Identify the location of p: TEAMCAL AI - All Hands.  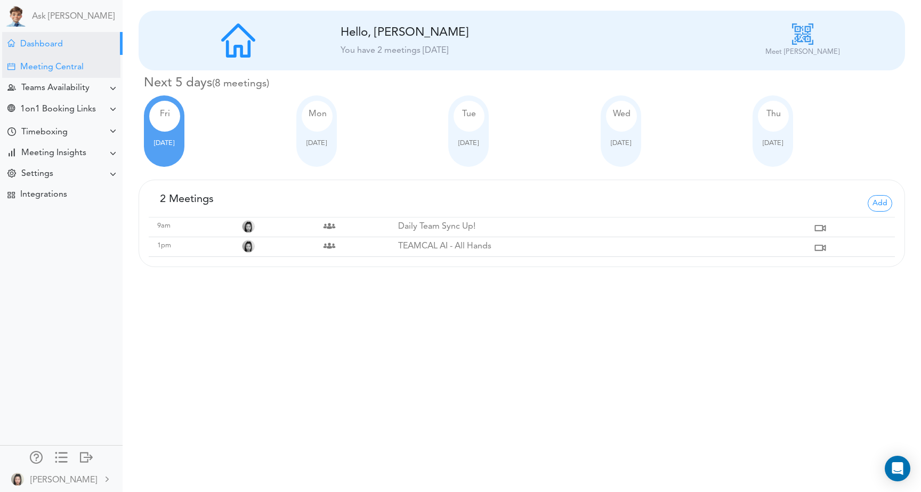
(605, 246).